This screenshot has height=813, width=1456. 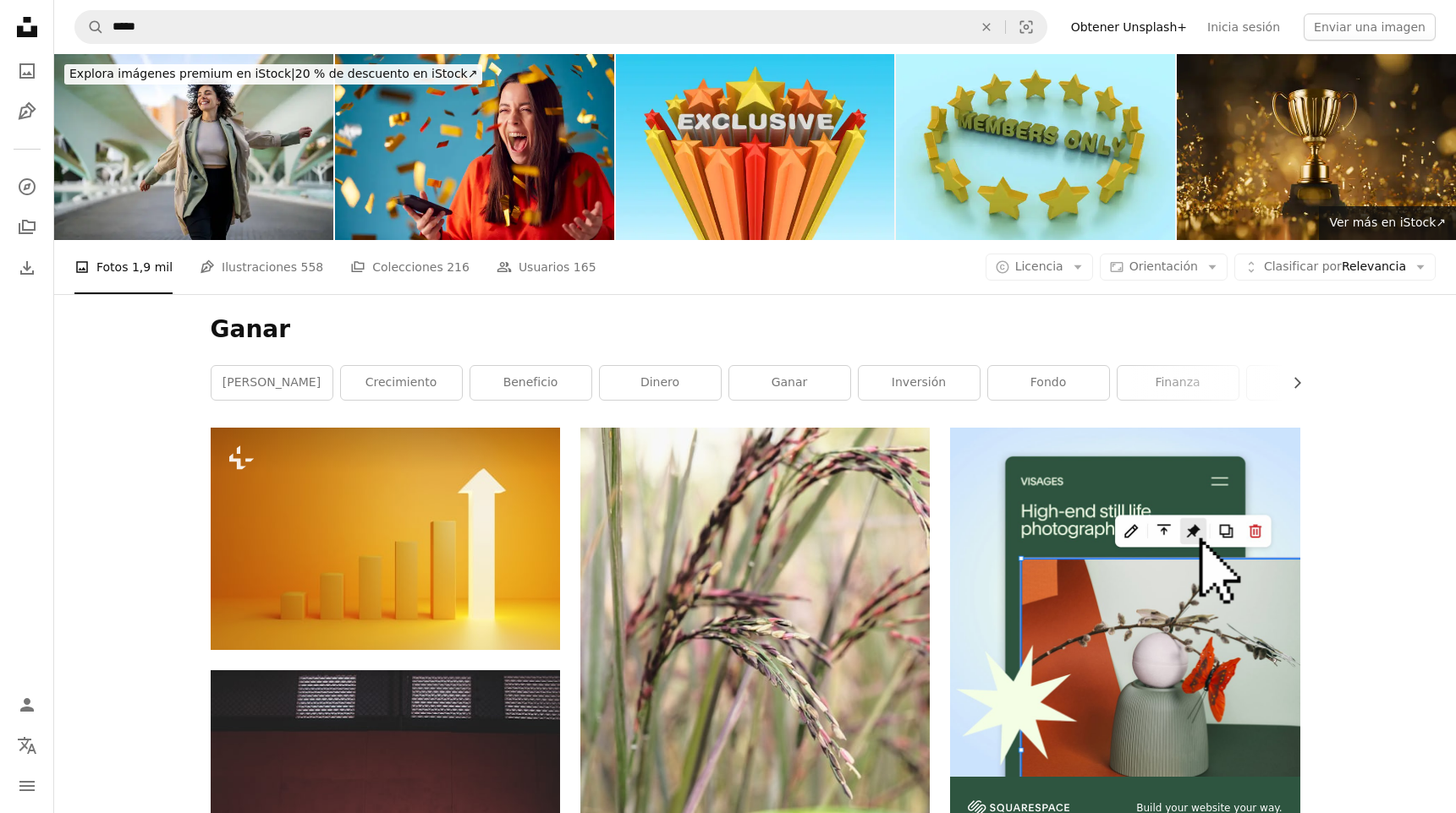 What do you see at coordinates (1243, 27) in the screenshot?
I see `a: Inicia sesión` at bounding box center [1243, 27].